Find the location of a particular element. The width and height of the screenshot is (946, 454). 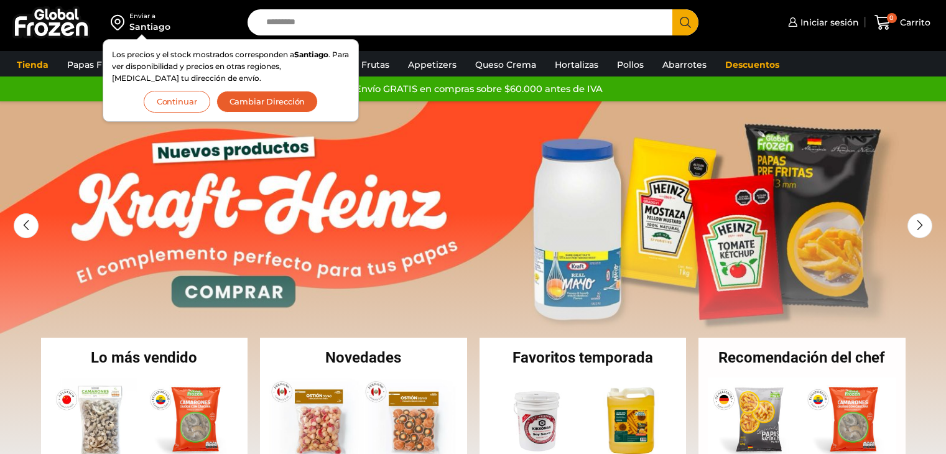

div: Previous slide is located at coordinates (26, 226).